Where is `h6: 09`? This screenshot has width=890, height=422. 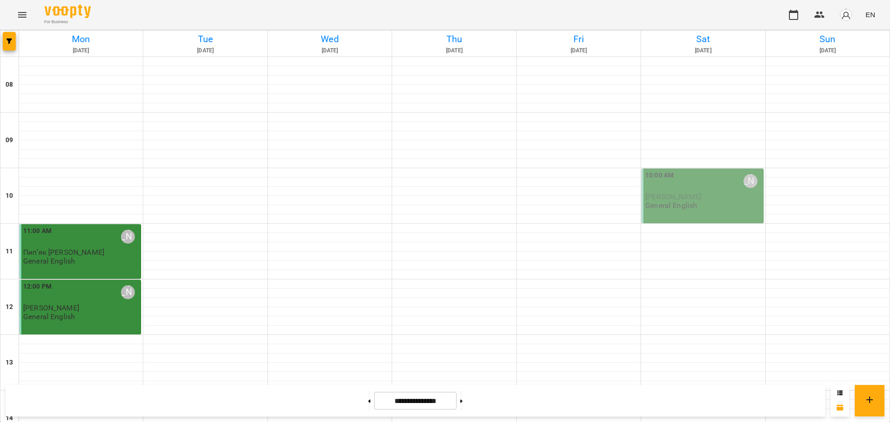
h6: 09 is located at coordinates (9, 140).